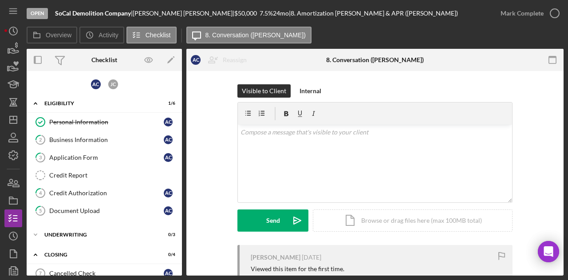  What do you see at coordinates (104, 193) in the screenshot?
I see `a: 4Credit AuthorizationAC` at bounding box center [104, 193].